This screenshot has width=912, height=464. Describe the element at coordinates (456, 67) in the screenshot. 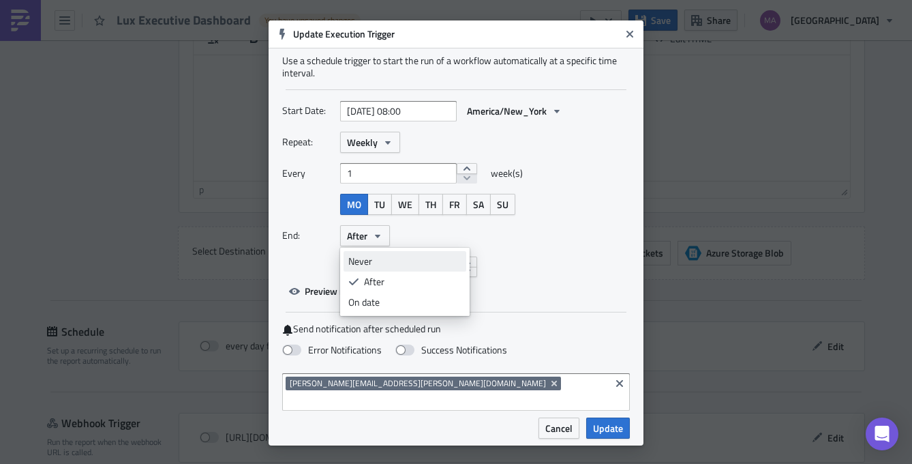

I see `div: Use a schedule trigger to start the run of a workflow automatically at a specific time interval.` at that location.